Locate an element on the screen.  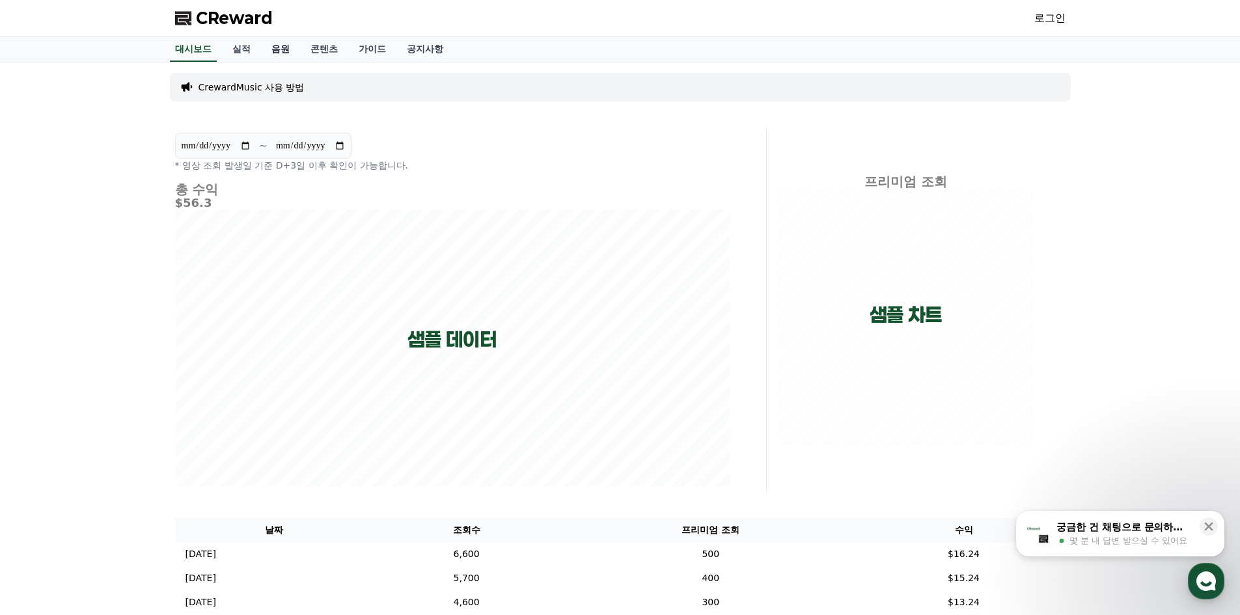
td: $16.24 is located at coordinates (964, 554).